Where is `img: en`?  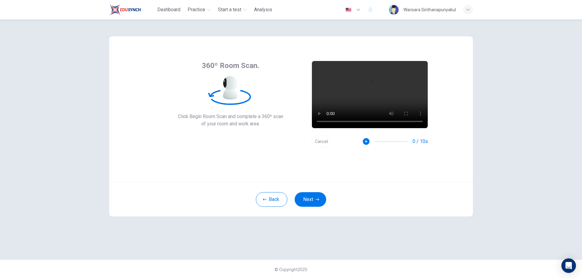 img: en is located at coordinates (348, 10).